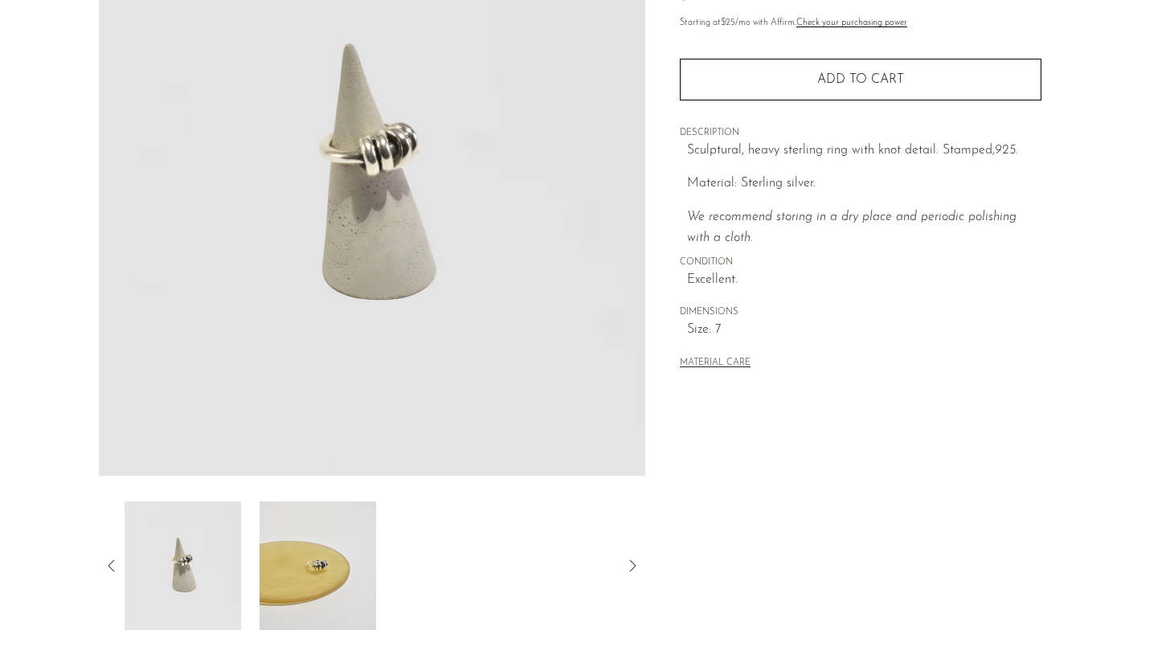 Image resolution: width=1174 pixels, height=663 pixels. What do you see at coordinates (864, 280) in the screenshot?
I see `span: Excellent.` at bounding box center [864, 280].